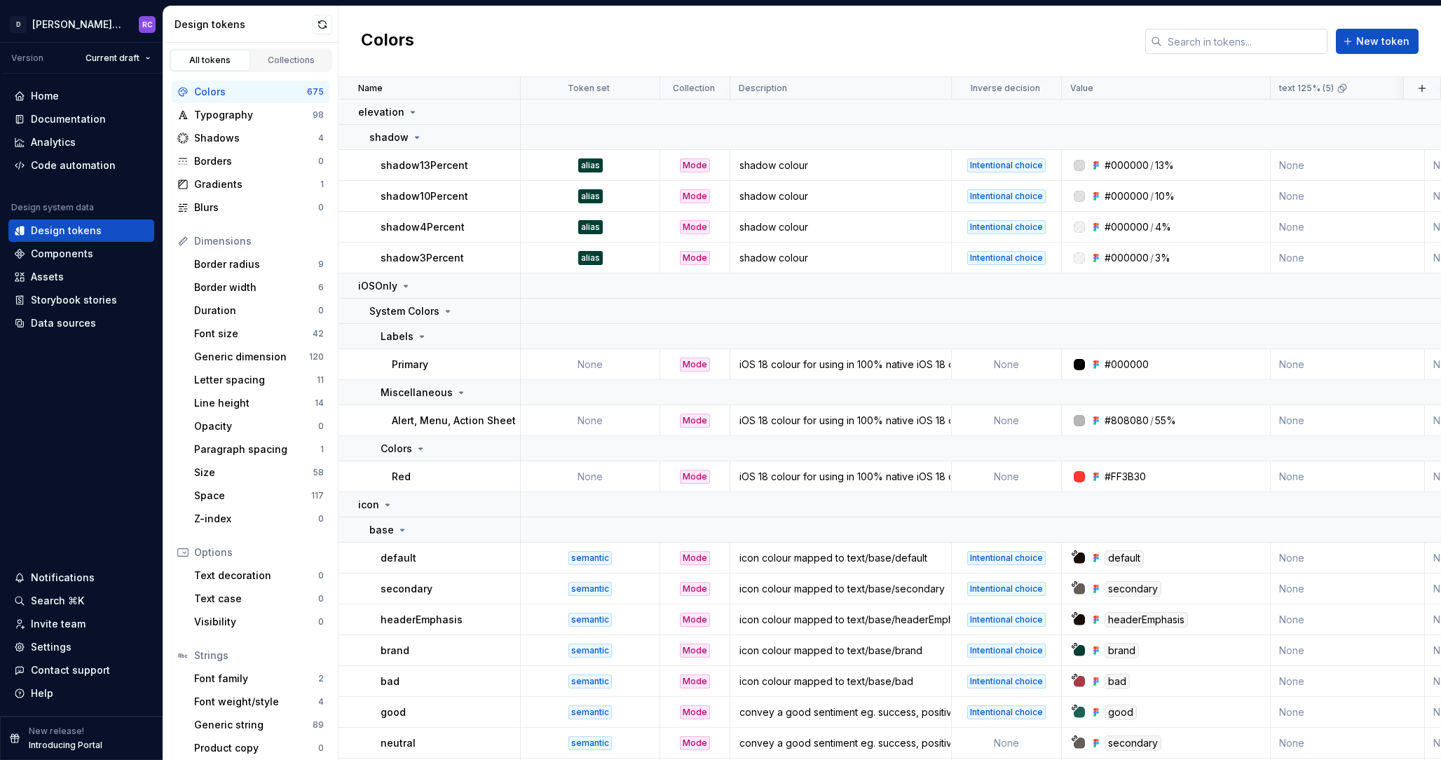 Image resolution: width=1441 pixels, height=760 pixels. What do you see at coordinates (840, 743) in the screenshot?
I see `div: convey a good sentiment eg. success, positive, increase, complete. Uses different colour decision...` at bounding box center [840, 743].